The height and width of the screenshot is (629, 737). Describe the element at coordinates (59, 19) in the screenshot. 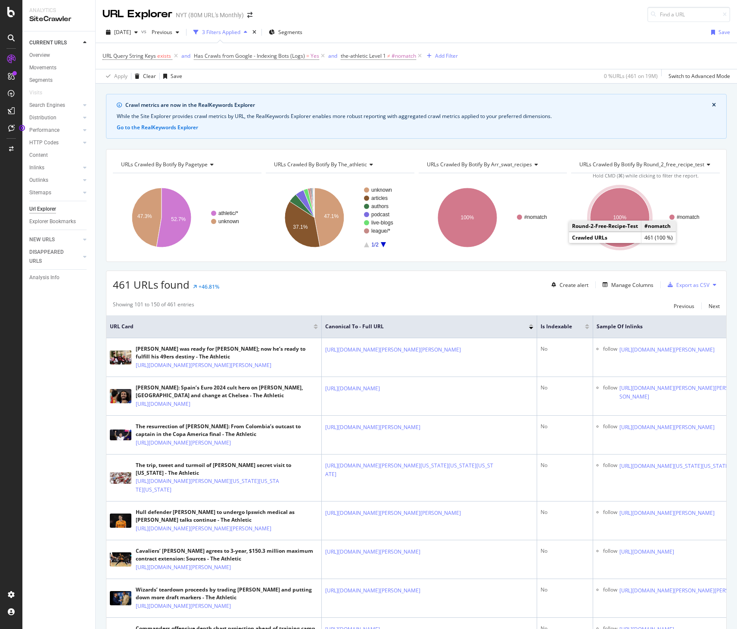

I see `div: SiteCrawler` at that location.